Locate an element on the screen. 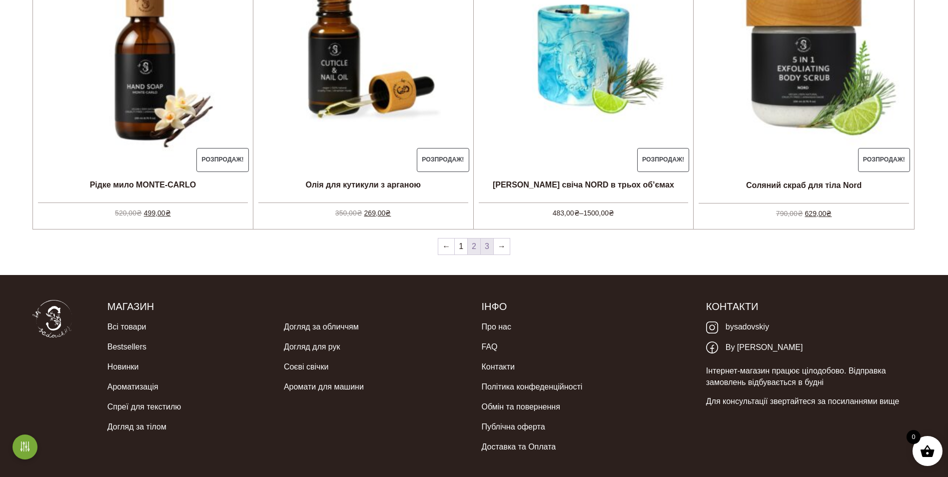 The height and width of the screenshot is (477, 948). h2: Соляний скраб для тіла Nord is located at coordinates (804, 185).